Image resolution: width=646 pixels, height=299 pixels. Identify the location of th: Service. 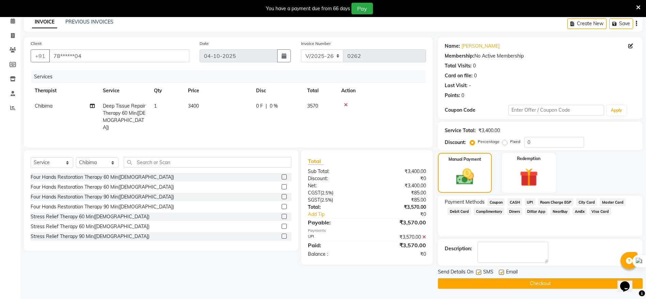
(124, 91).